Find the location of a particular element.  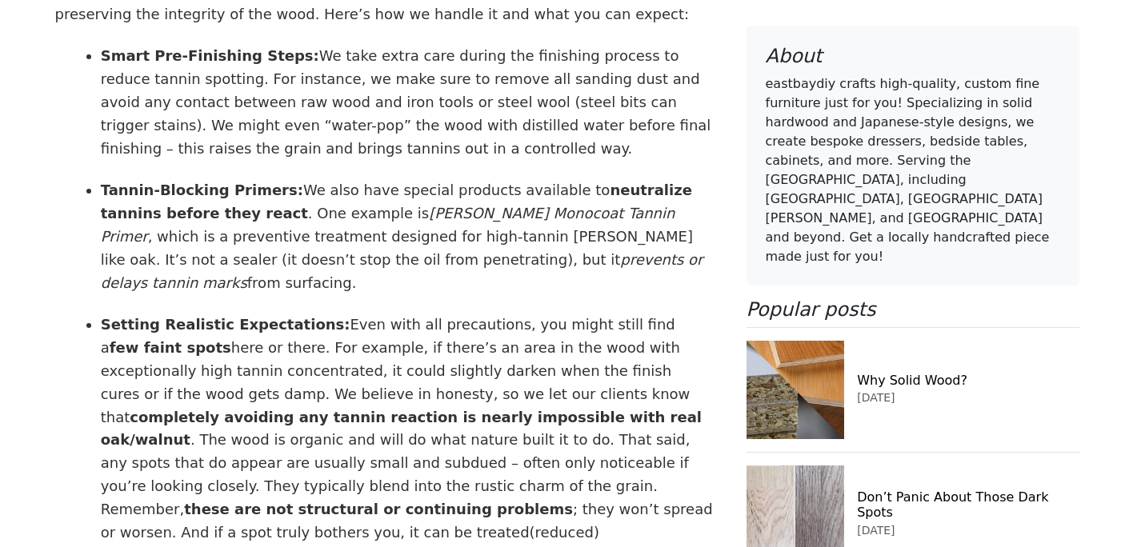

p: eastbaydiy crafts high-quality, custom fine furniture just for you! Specializing in solid hardwoo... is located at coordinates (913, 170).